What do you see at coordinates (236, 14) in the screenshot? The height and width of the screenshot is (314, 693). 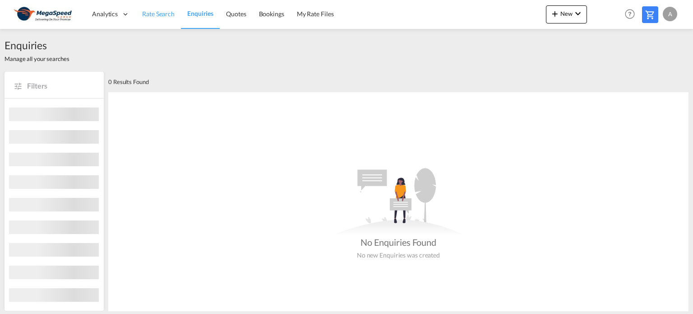 I see `span: Quotes` at bounding box center [236, 14].